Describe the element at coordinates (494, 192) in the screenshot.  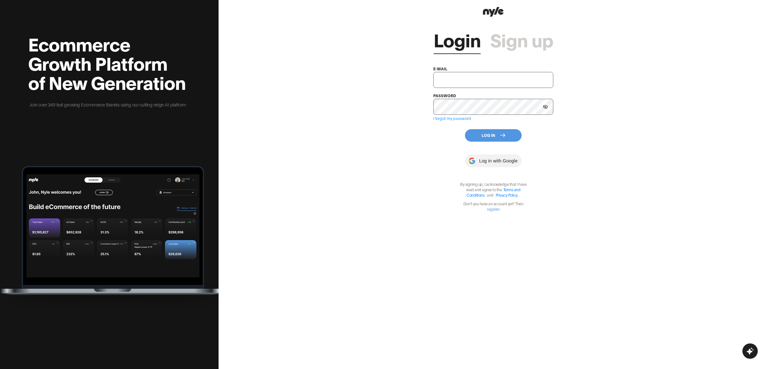
I see `a: Terms and Conditions` at that location.